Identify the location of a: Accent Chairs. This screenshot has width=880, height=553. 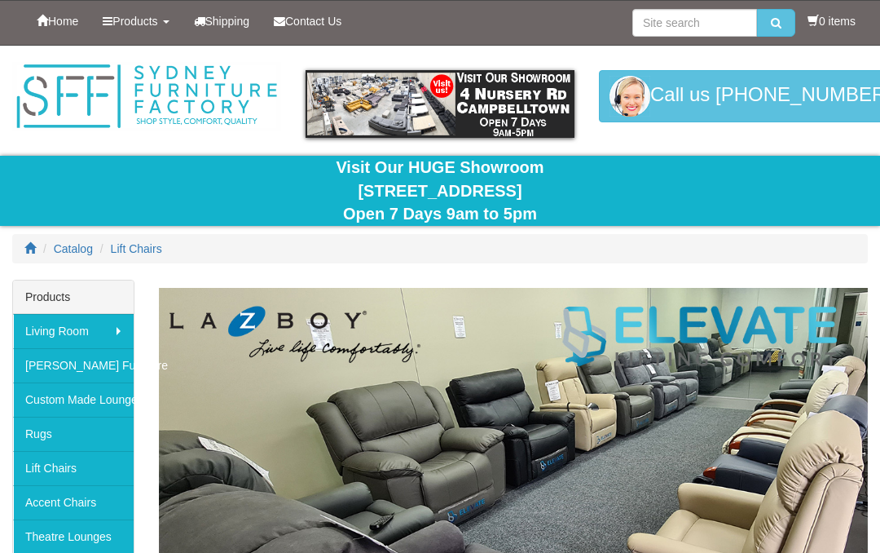
(73, 502).